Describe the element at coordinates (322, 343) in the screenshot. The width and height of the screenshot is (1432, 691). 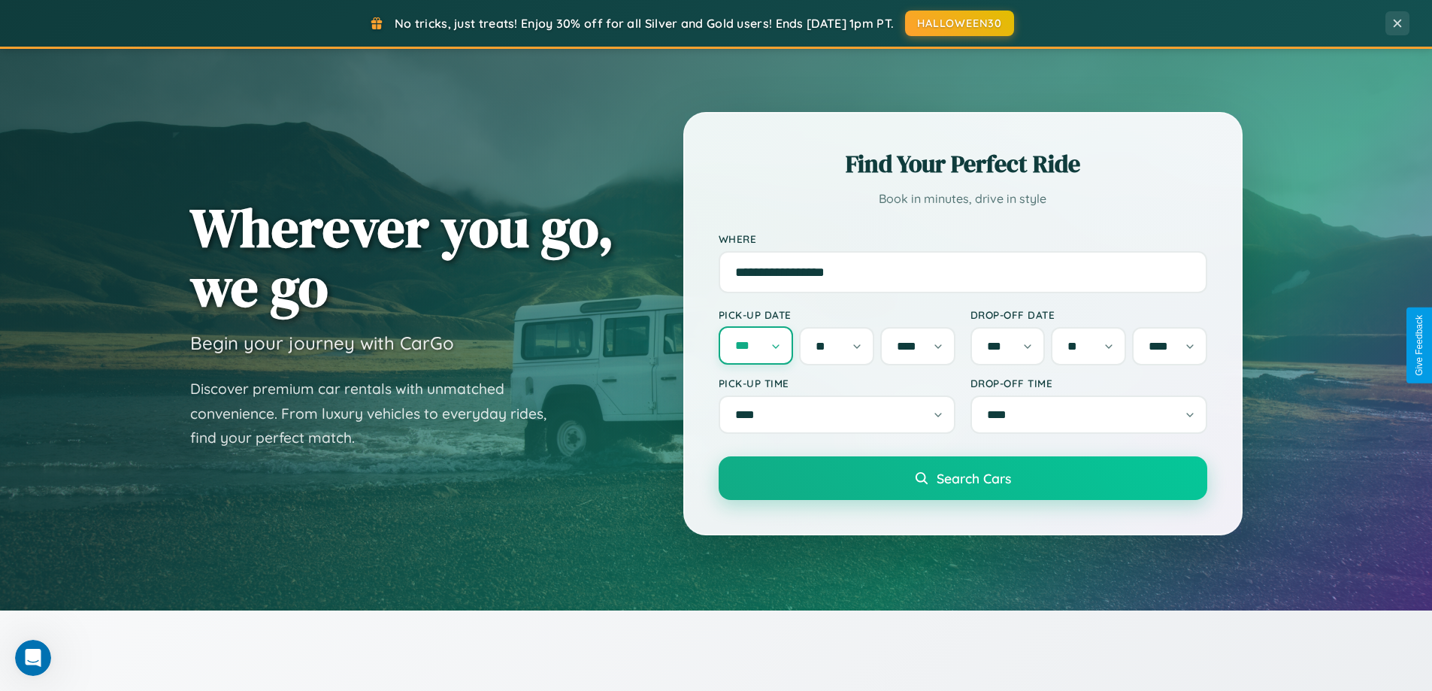
I see `h3: Begin your journey with CarGo` at that location.